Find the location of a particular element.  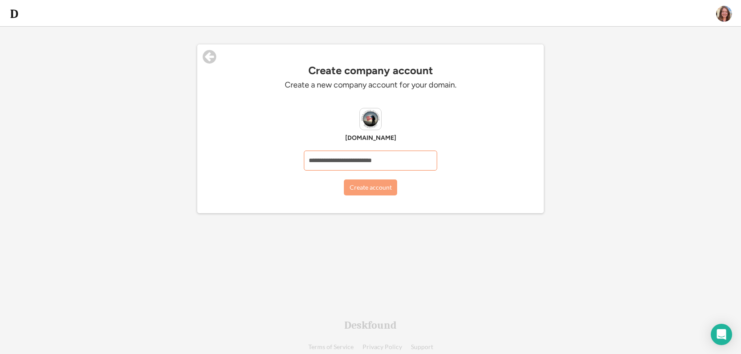

button: Create account is located at coordinates (371, 188).